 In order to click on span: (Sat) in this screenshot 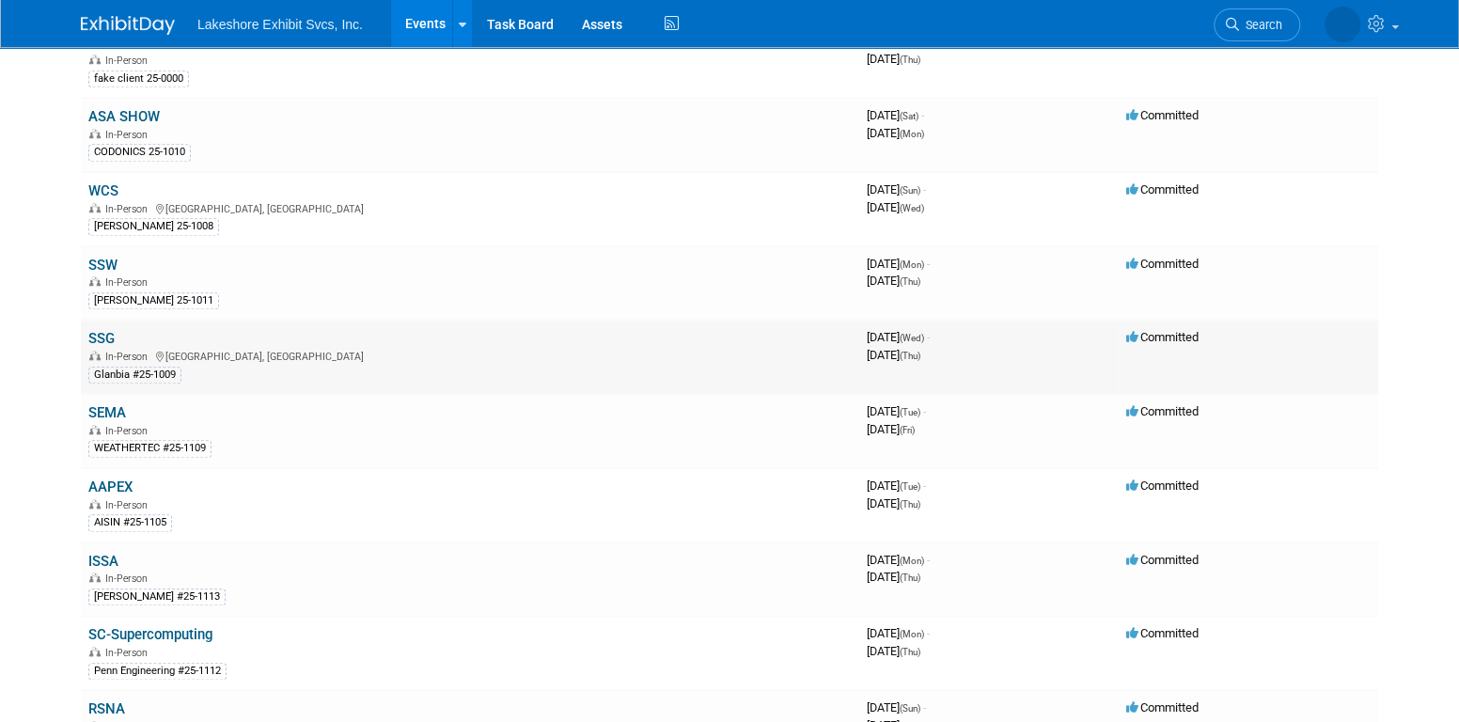, I will do `click(909, 116)`.